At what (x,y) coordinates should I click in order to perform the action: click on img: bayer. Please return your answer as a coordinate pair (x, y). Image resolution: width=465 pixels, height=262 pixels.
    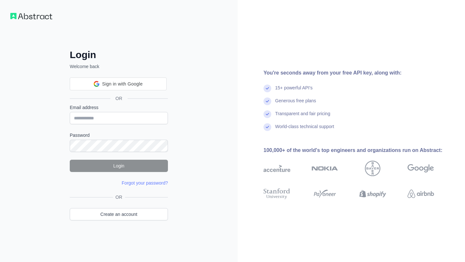
    Looking at the image, I should click on (372, 168).